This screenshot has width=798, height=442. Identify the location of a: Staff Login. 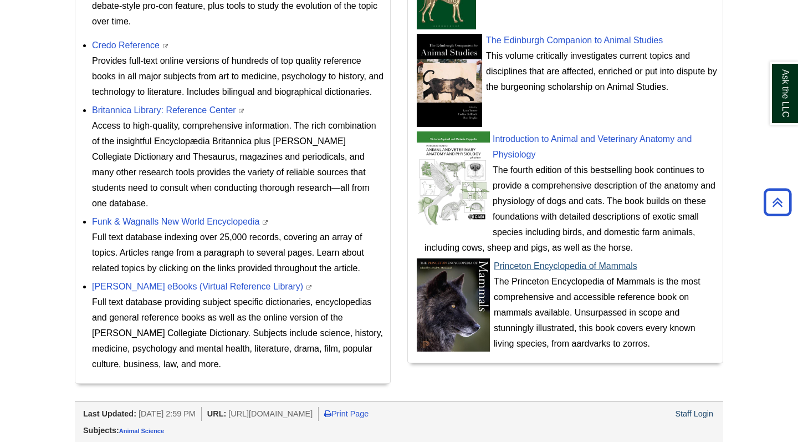
(694, 413).